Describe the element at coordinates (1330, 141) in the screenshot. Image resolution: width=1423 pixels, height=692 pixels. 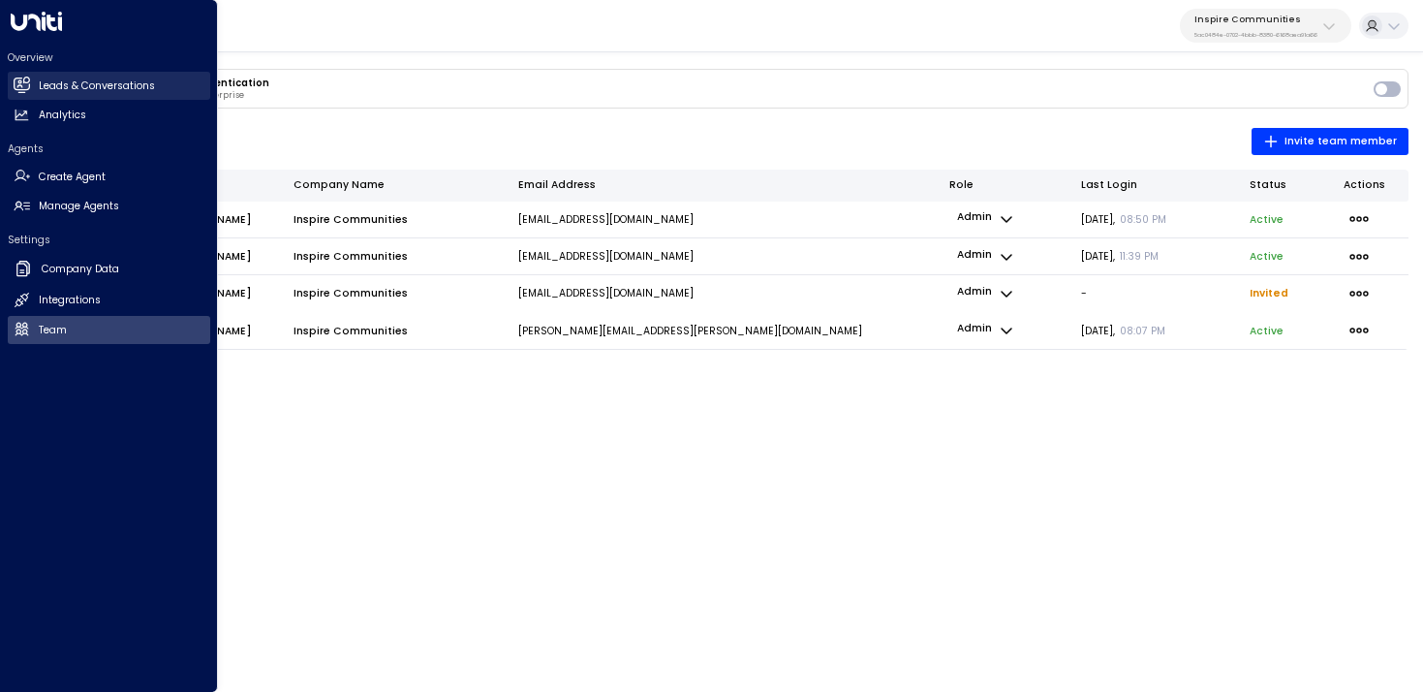
I see `span: Invite team member` at that location.